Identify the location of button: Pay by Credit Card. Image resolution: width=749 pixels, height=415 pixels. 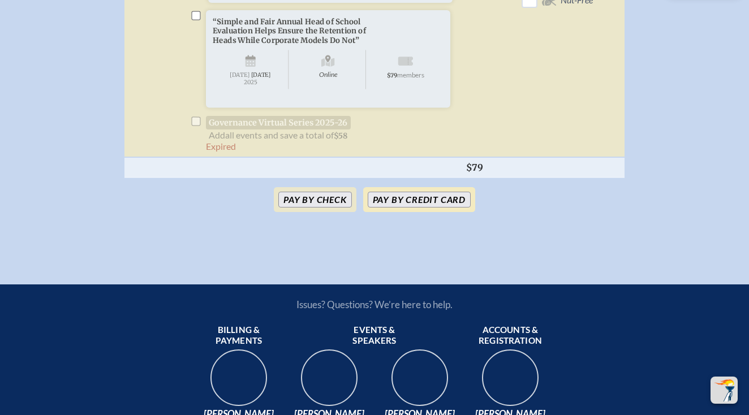
(419, 200).